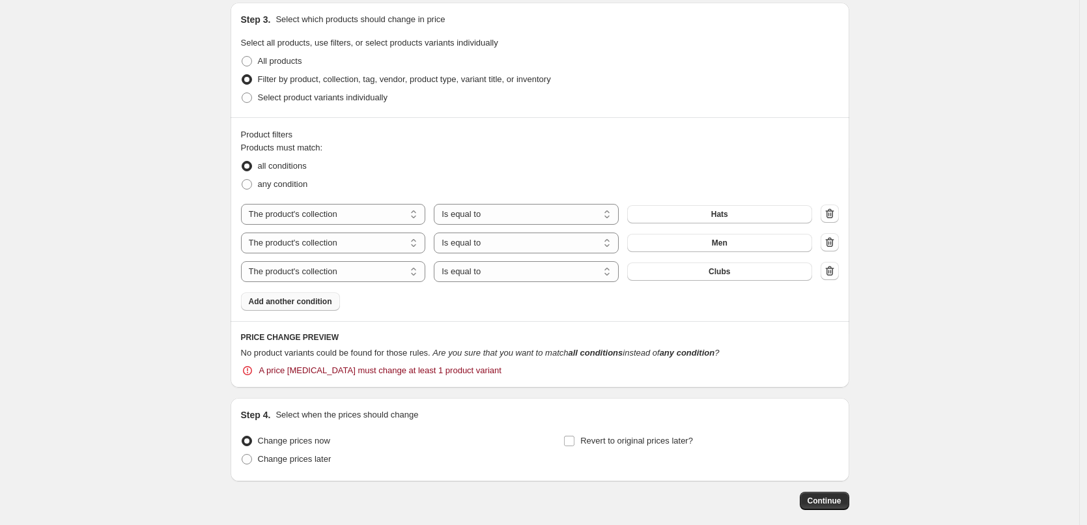  Describe the element at coordinates (636, 440) in the screenshot. I see `span: Revert to original prices later?` at that location.